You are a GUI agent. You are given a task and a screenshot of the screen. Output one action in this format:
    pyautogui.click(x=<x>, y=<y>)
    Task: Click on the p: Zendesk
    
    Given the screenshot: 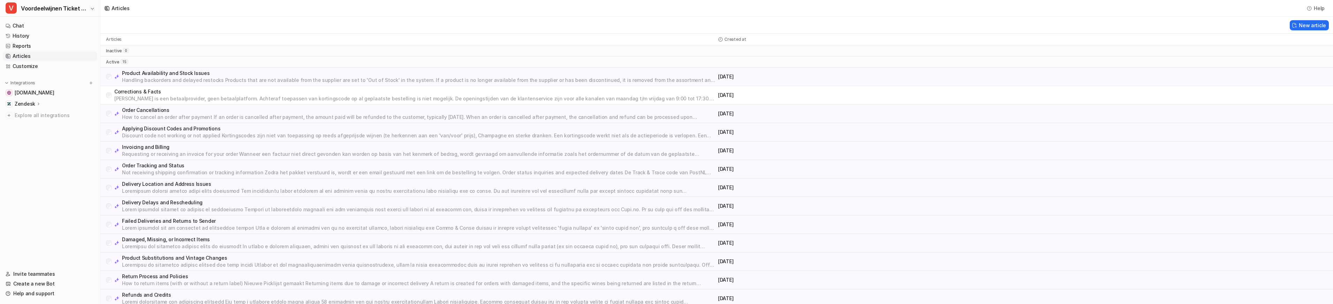 What is the action you would take?
    pyautogui.click(x=25, y=104)
    